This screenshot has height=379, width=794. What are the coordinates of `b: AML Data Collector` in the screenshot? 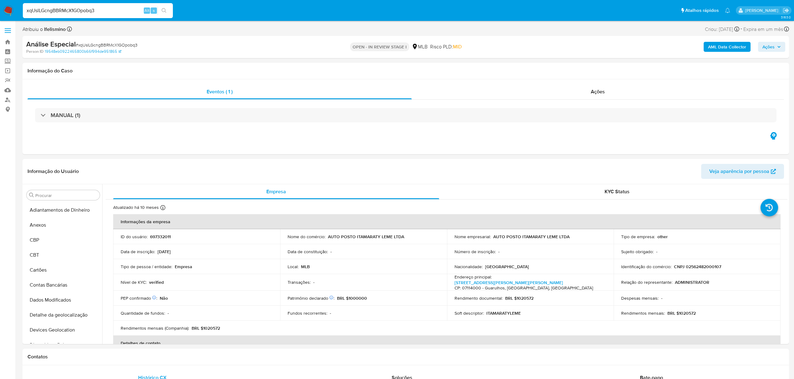 It's located at (727, 47).